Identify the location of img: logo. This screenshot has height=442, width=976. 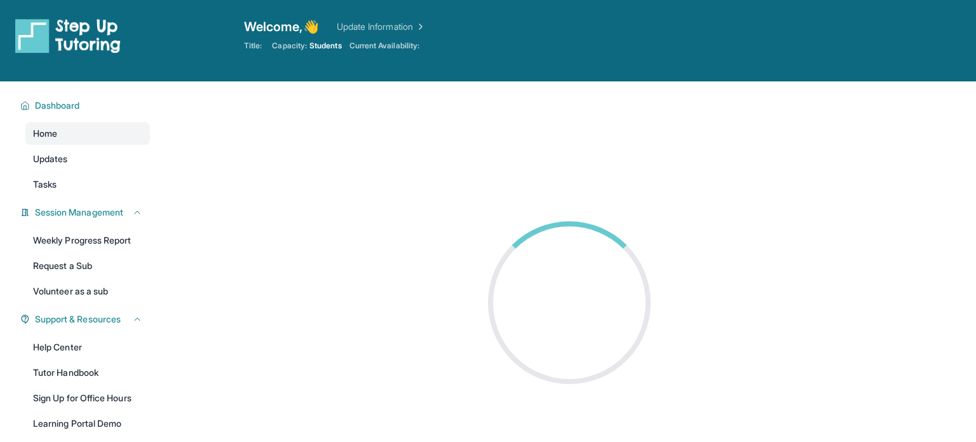
(68, 36).